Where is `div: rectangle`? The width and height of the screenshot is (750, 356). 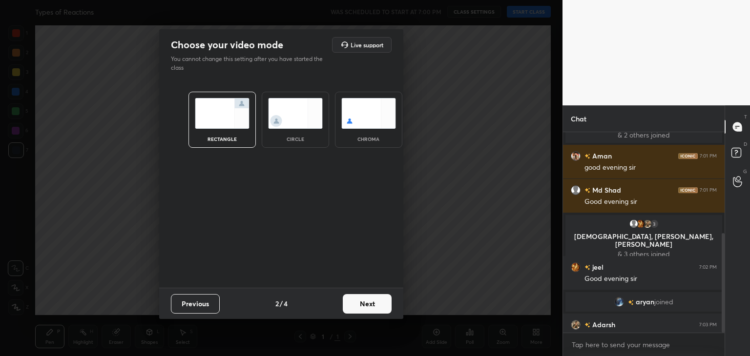 div: rectangle is located at coordinates (222, 139).